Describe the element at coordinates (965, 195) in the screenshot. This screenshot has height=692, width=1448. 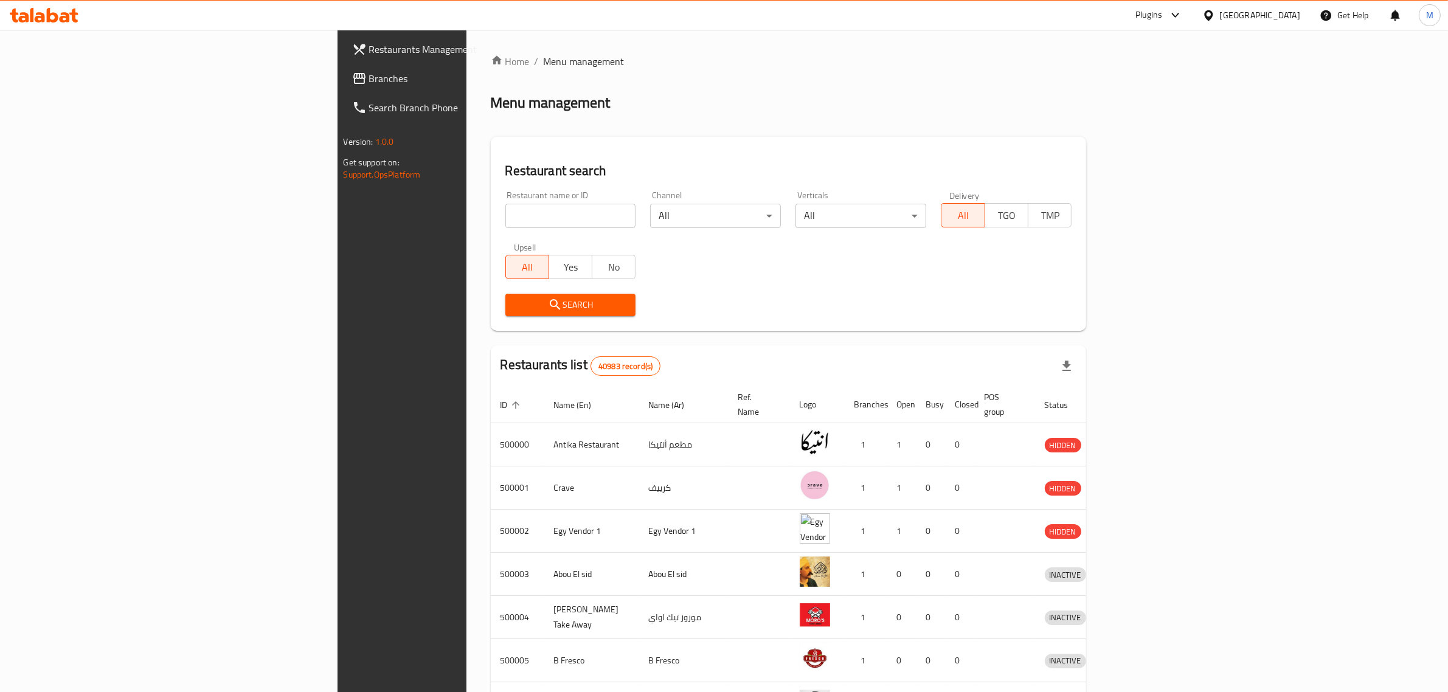
I see `label: Delivery` at that location.